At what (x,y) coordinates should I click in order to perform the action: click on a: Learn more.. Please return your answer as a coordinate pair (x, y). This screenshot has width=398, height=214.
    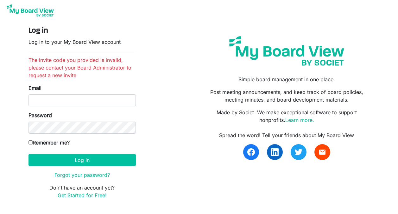
    Looking at the image, I should click on (300, 120).